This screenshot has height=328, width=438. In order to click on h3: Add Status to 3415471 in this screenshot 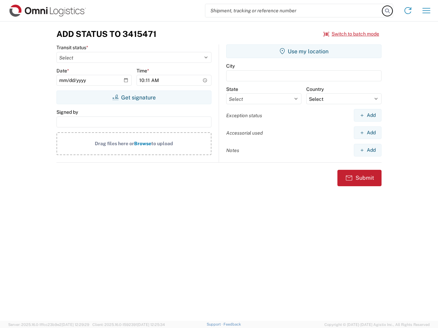, I will do `click(106, 34)`.